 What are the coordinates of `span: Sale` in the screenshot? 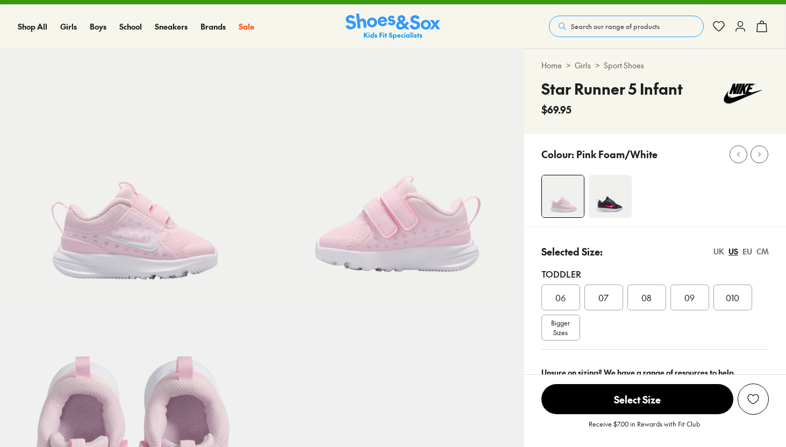 It's located at (246, 26).